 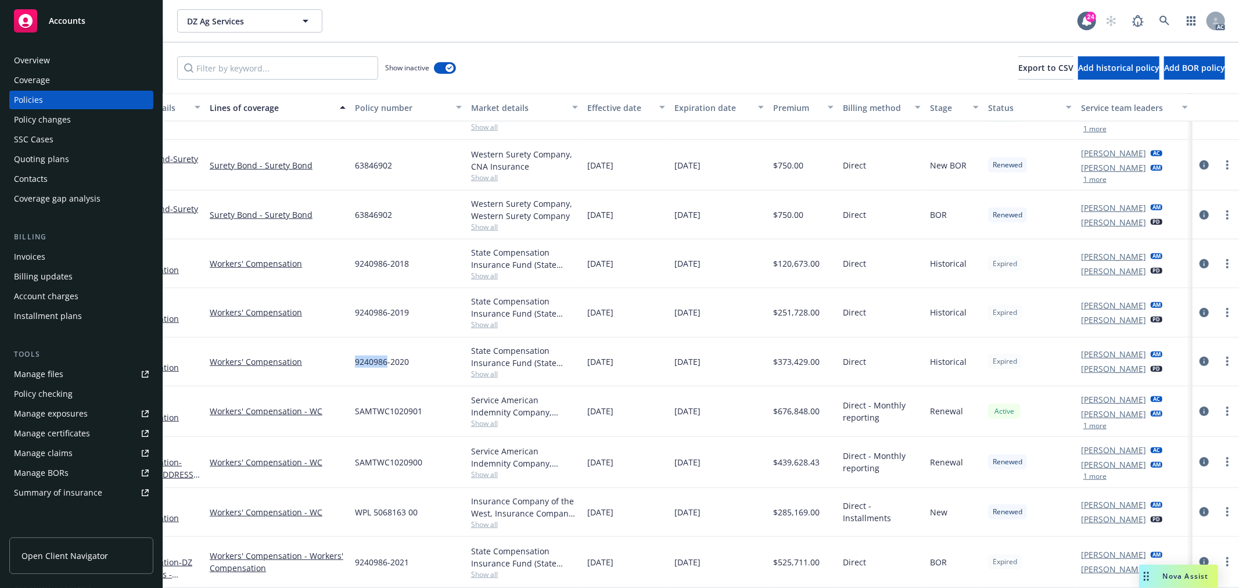 I want to click on button: Market details, so click(x=524, y=107).